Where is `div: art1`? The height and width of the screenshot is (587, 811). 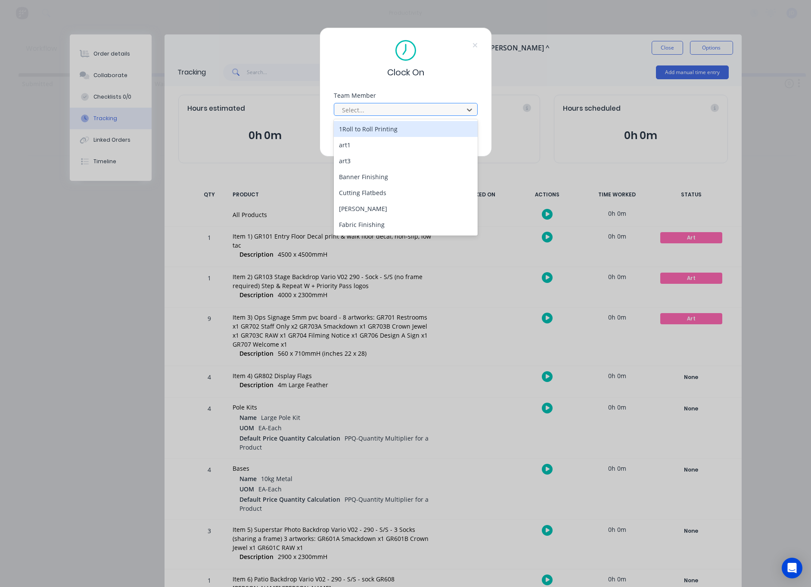
div: art1 is located at coordinates (405, 145).